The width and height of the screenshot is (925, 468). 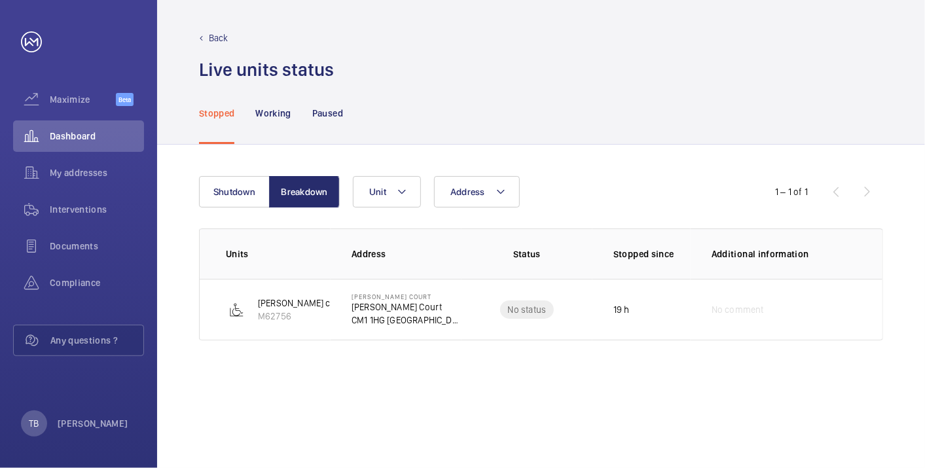 What do you see at coordinates (783, 254) in the screenshot?
I see `p: Additional information` at bounding box center [783, 254].